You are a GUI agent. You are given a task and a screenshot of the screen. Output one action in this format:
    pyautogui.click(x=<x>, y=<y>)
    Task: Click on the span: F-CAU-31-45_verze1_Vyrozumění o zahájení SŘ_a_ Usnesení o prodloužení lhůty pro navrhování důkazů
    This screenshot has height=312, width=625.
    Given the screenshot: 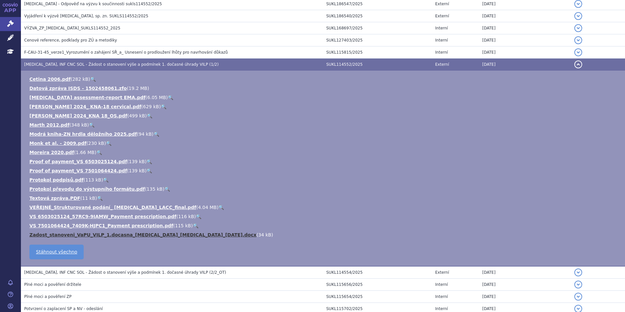 What is the action you would take?
    pyautogui.click(x=126, y=52)
    